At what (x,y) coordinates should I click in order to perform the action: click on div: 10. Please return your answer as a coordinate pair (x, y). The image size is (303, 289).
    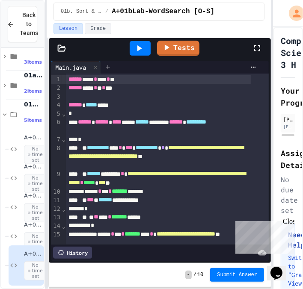
    Looking at the image, I should click on (56, 192).